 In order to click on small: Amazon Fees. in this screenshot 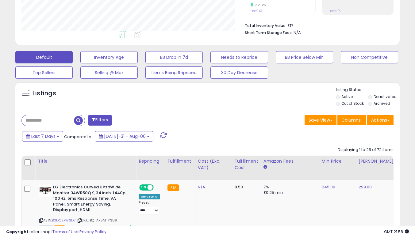, I will do `click(265, 167)`.